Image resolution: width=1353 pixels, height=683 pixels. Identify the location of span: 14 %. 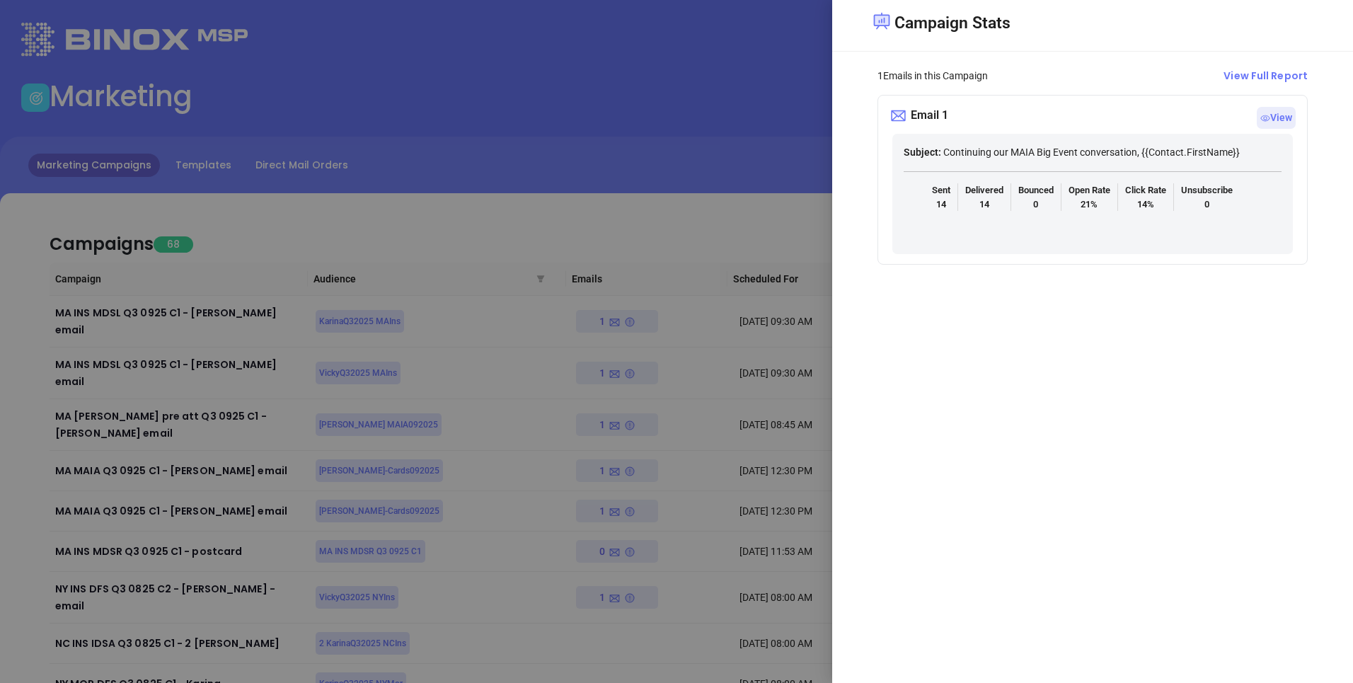
(1145, 204).